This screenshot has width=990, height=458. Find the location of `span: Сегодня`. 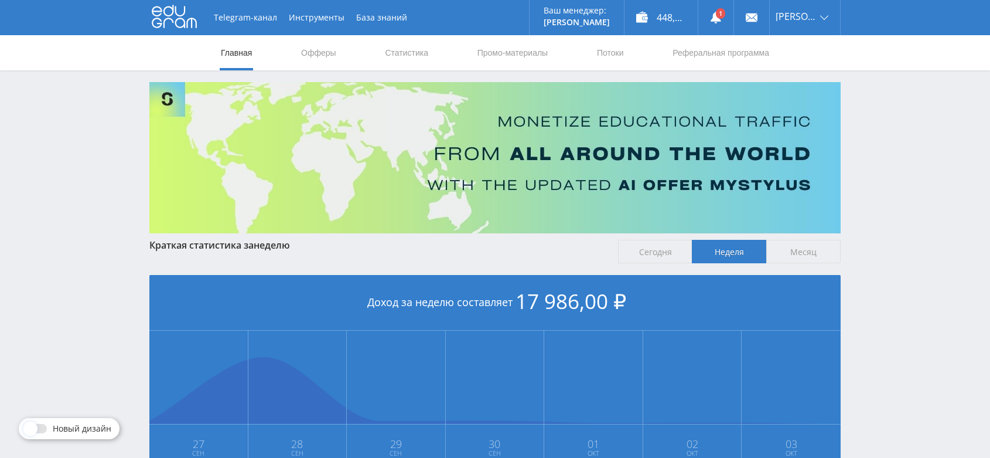

span: Сегодня is located at coordinates (655, 251).